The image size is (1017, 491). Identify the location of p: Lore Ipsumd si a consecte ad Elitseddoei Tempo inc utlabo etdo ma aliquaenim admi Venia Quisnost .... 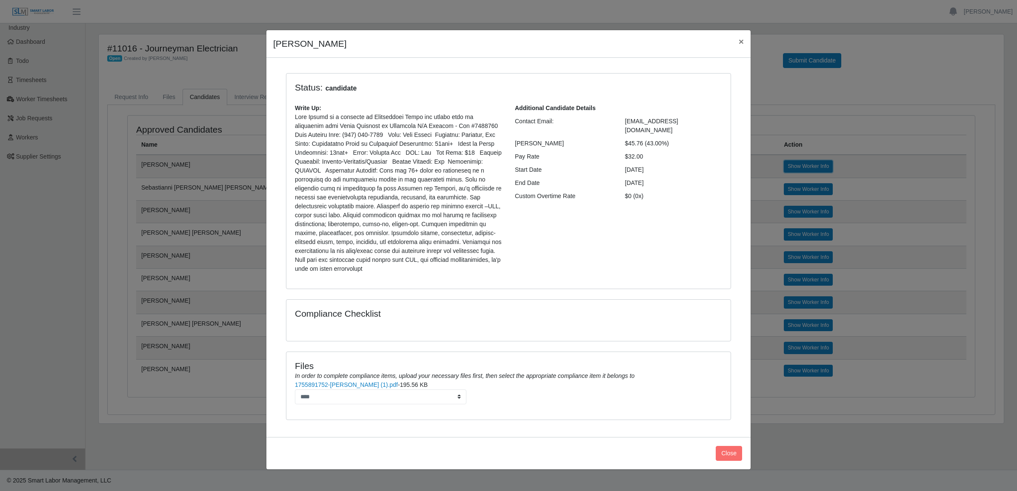
(398, 193).